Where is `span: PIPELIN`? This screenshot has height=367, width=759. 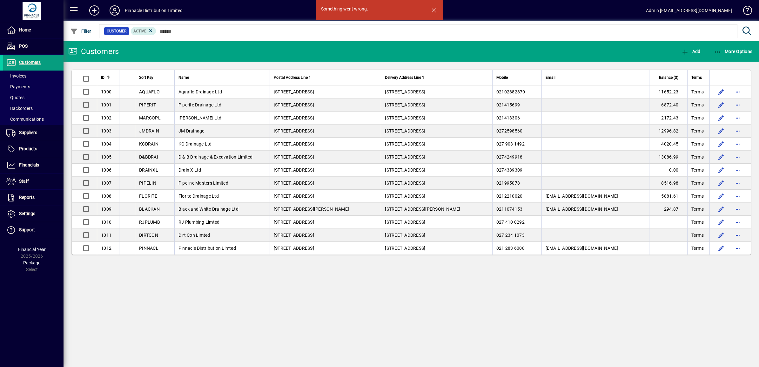
span: PIPELIN is located at coordinates (148, 183).